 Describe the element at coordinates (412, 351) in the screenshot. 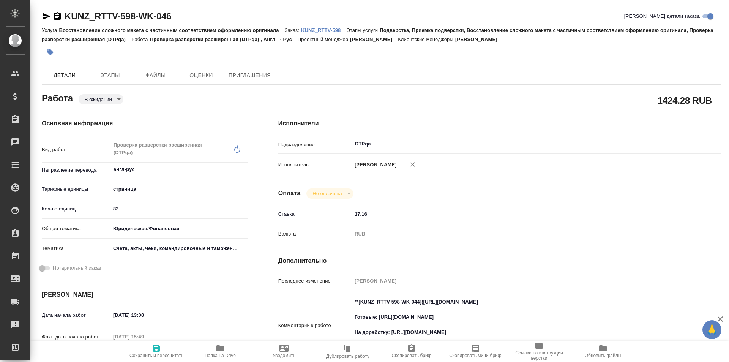

I see `button: Скопировать бриф` at that location.